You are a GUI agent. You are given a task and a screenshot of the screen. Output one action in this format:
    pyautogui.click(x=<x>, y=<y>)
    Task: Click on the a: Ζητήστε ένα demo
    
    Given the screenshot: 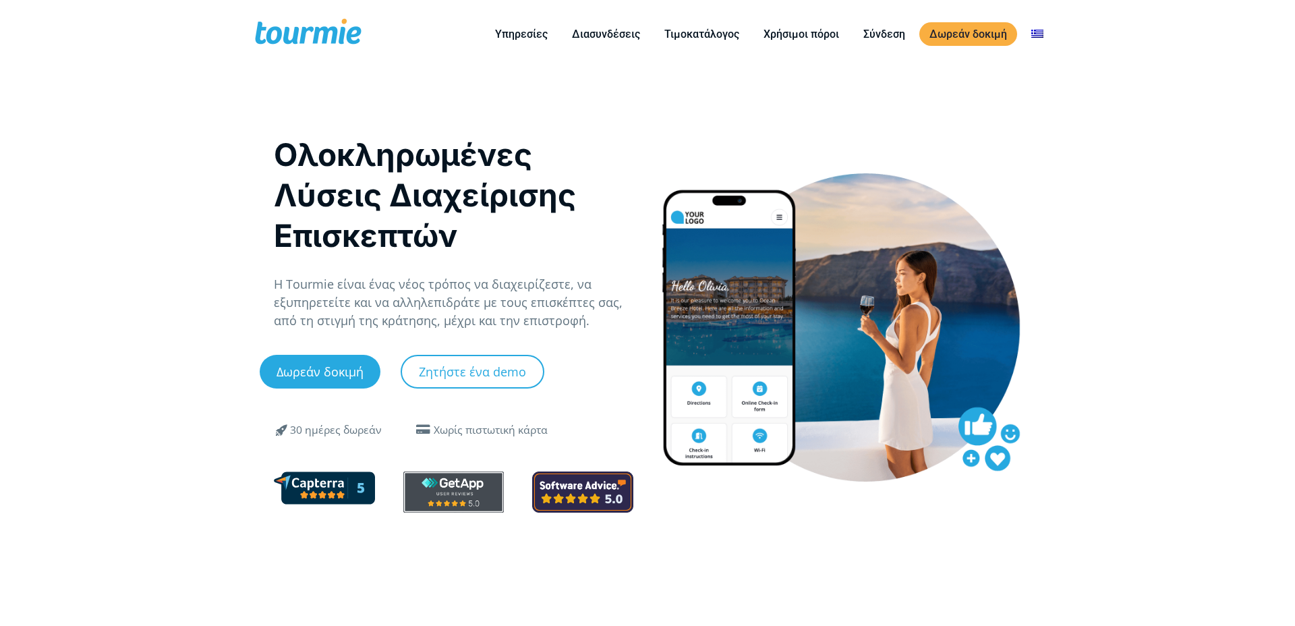 What is the action you would take?
    pyautogui.click(x=472, y=372)
    